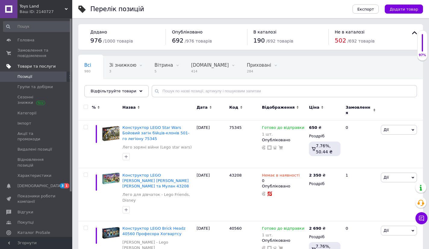 The width and height of the screenshot is (429, 249). I want to click on div: Перелік позицій, so click(117, 9).